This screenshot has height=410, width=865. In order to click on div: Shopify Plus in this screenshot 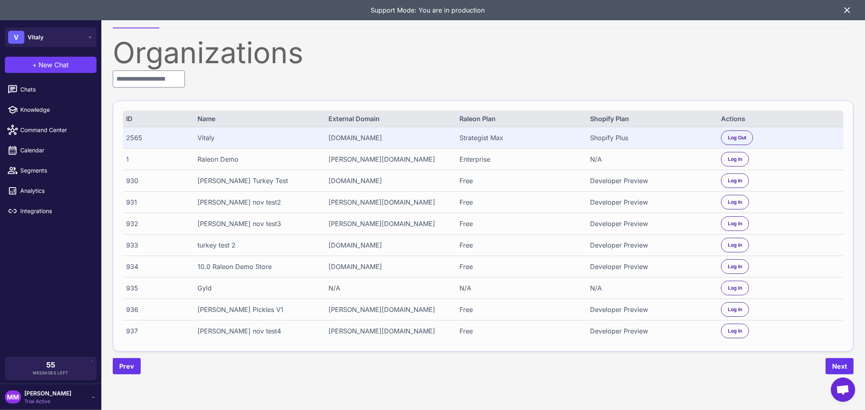, I will do `click(650, 138)`.